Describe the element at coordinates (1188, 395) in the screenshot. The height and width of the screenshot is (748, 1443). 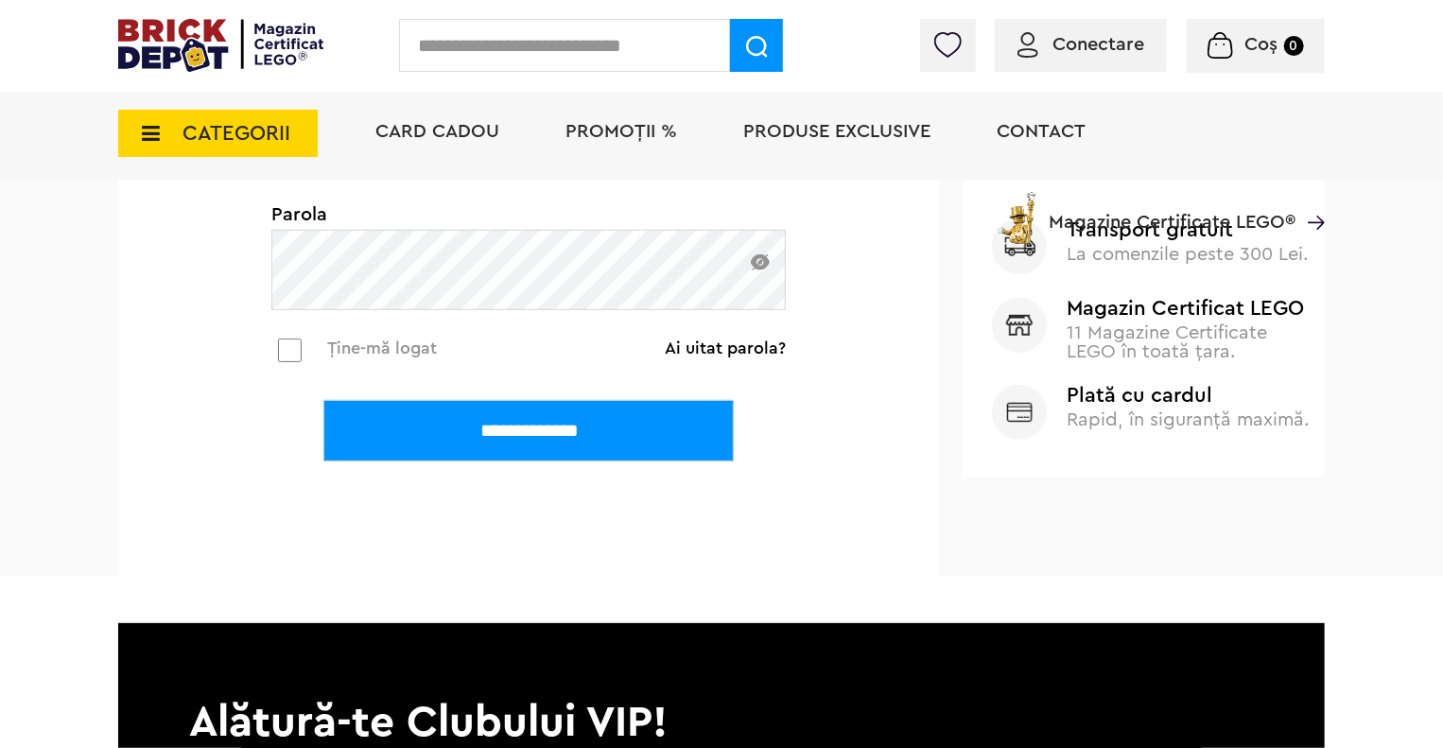
I see `b: Plată cu cardul` at that location.